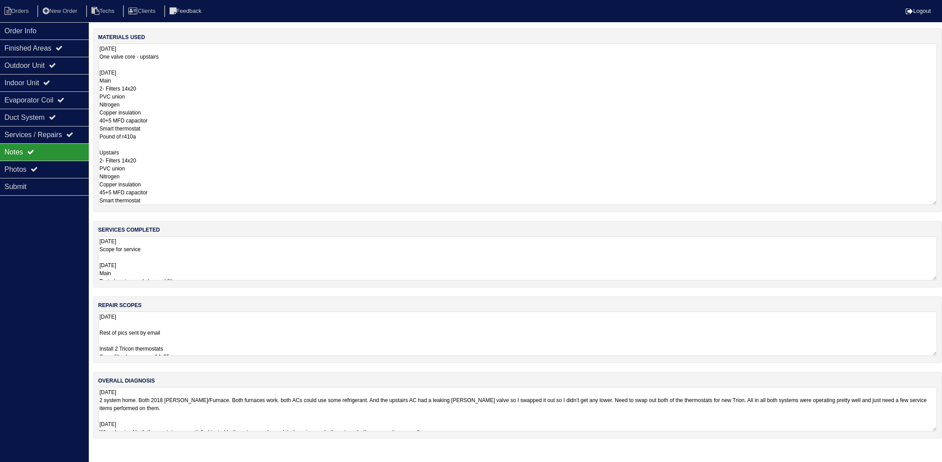 This screenshot has width=942, height=462. Describe the element at coordinates (120, 306) in the screenshot. I see `label: repair scopes` at that location.